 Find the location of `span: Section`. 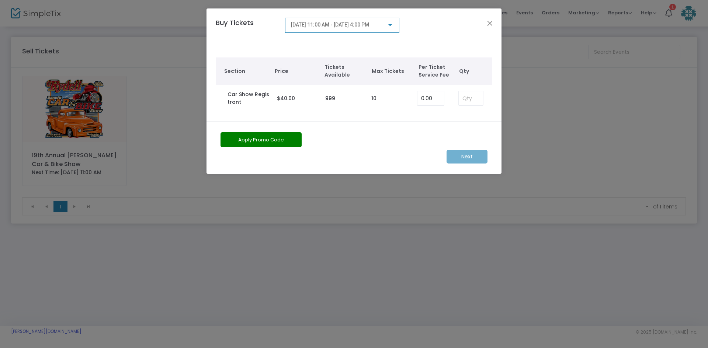

span: Section is located at coordinates (246, 71).